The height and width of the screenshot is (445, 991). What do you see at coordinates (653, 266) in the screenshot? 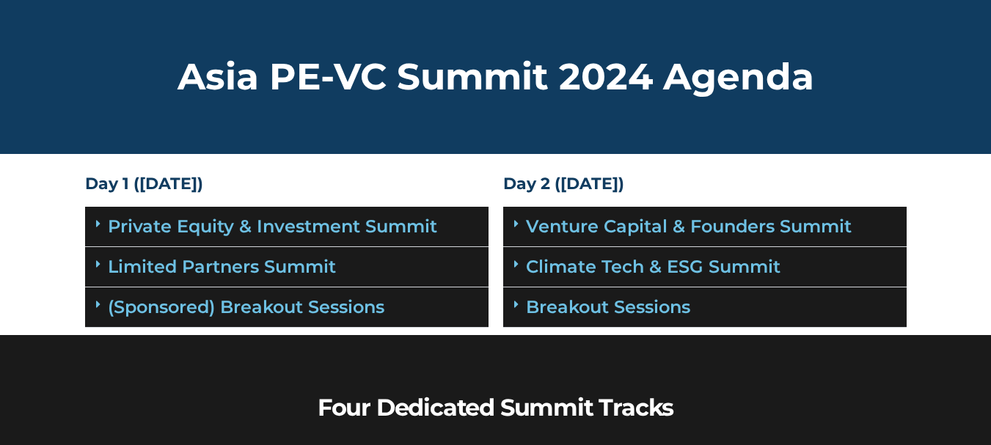
I see `a: Climate Tech & ESG Summit` at bounding box center [653, 266].